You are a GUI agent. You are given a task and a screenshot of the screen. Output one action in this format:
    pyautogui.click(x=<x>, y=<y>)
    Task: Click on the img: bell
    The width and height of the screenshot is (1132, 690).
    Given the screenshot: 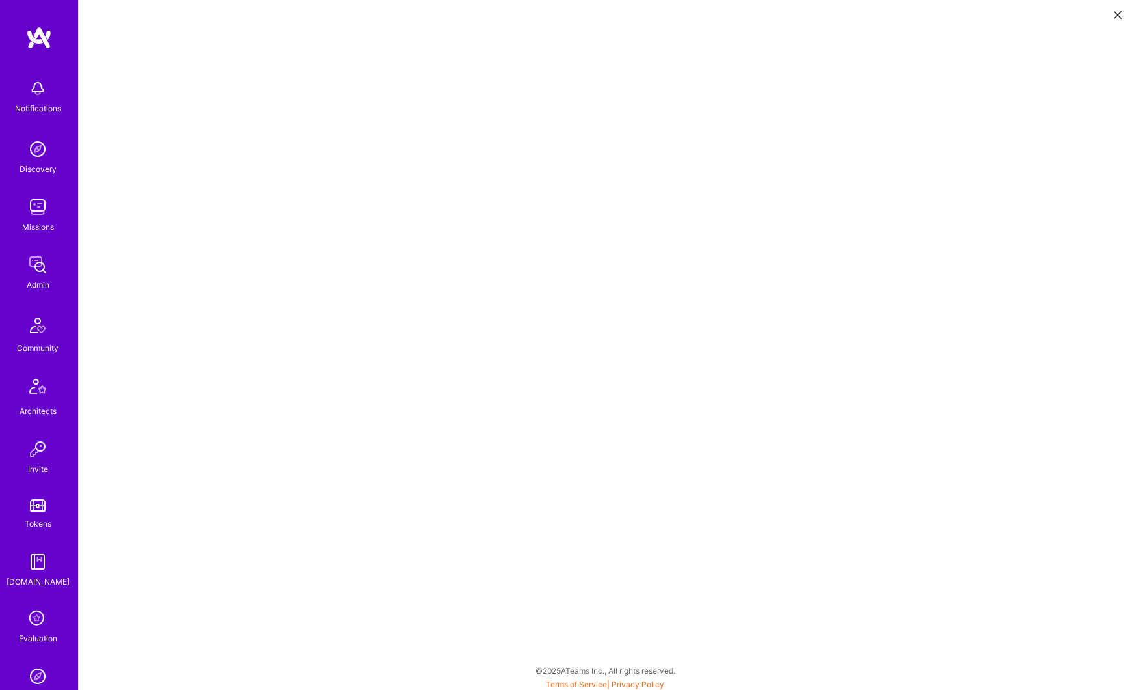 What is the action you would take?
    pyautogui.click(x=38, y=88)
    